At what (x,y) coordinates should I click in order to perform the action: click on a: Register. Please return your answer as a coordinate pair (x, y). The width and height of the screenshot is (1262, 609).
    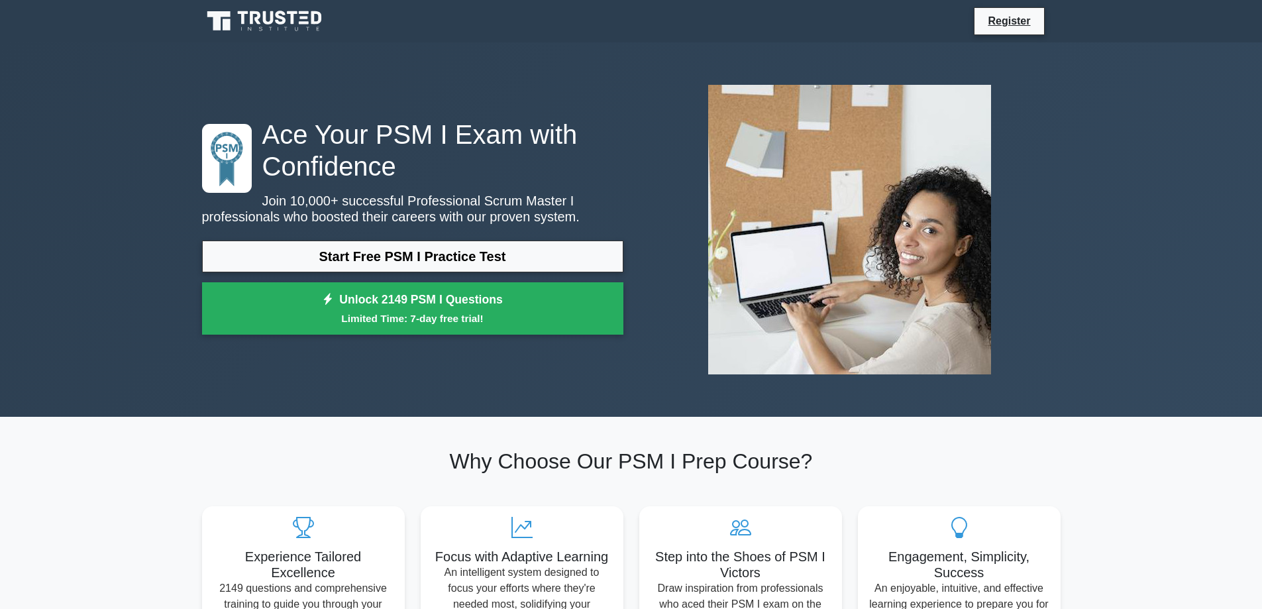
    Looking at the image, I should click on (1009, 21).